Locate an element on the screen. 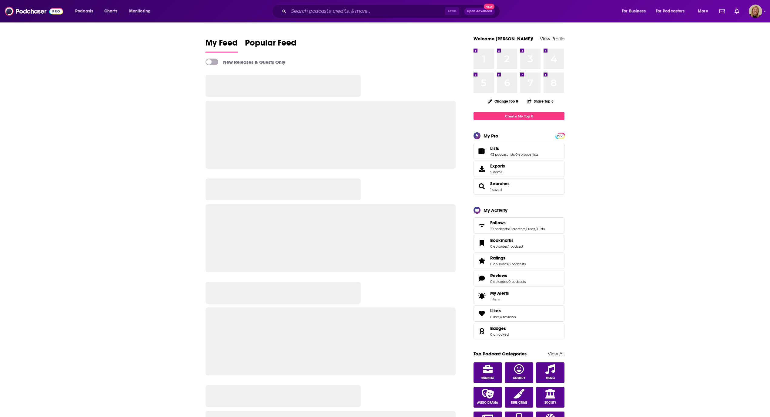 The width and height of the screenshot is (770, 417). div: Search podcasts, credits, & more... is located at coordinates (392, 11).